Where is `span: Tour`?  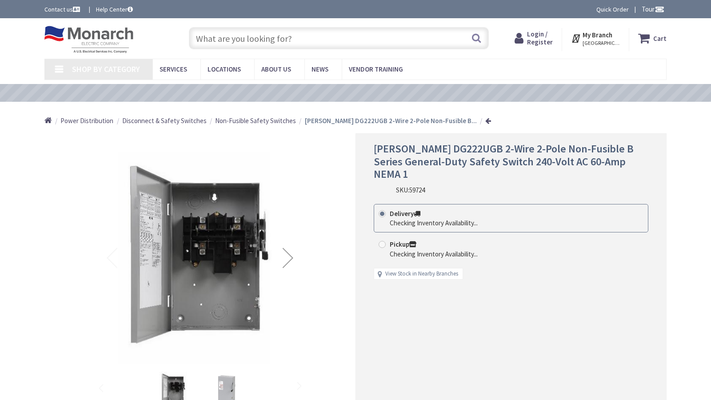 span: Tour is located at coordinates (652, 9).